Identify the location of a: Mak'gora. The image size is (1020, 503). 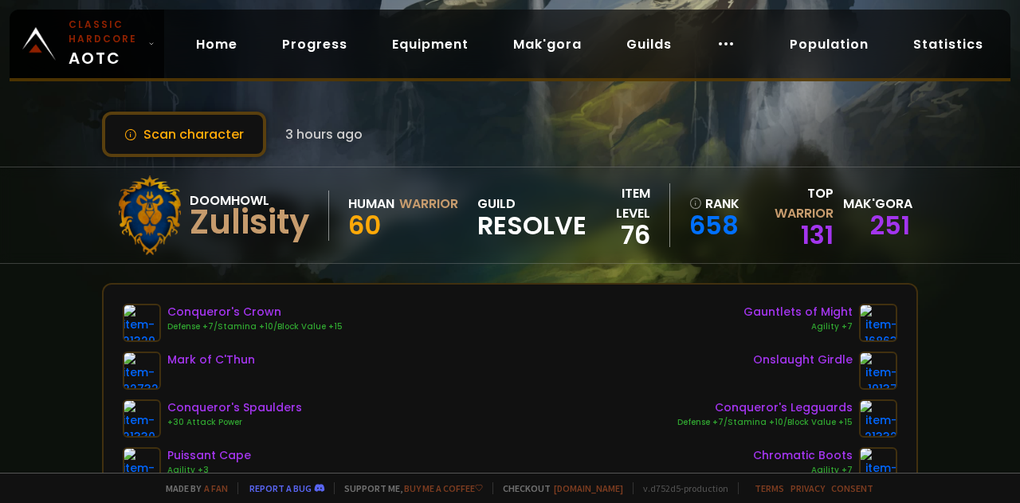
(548, 44).